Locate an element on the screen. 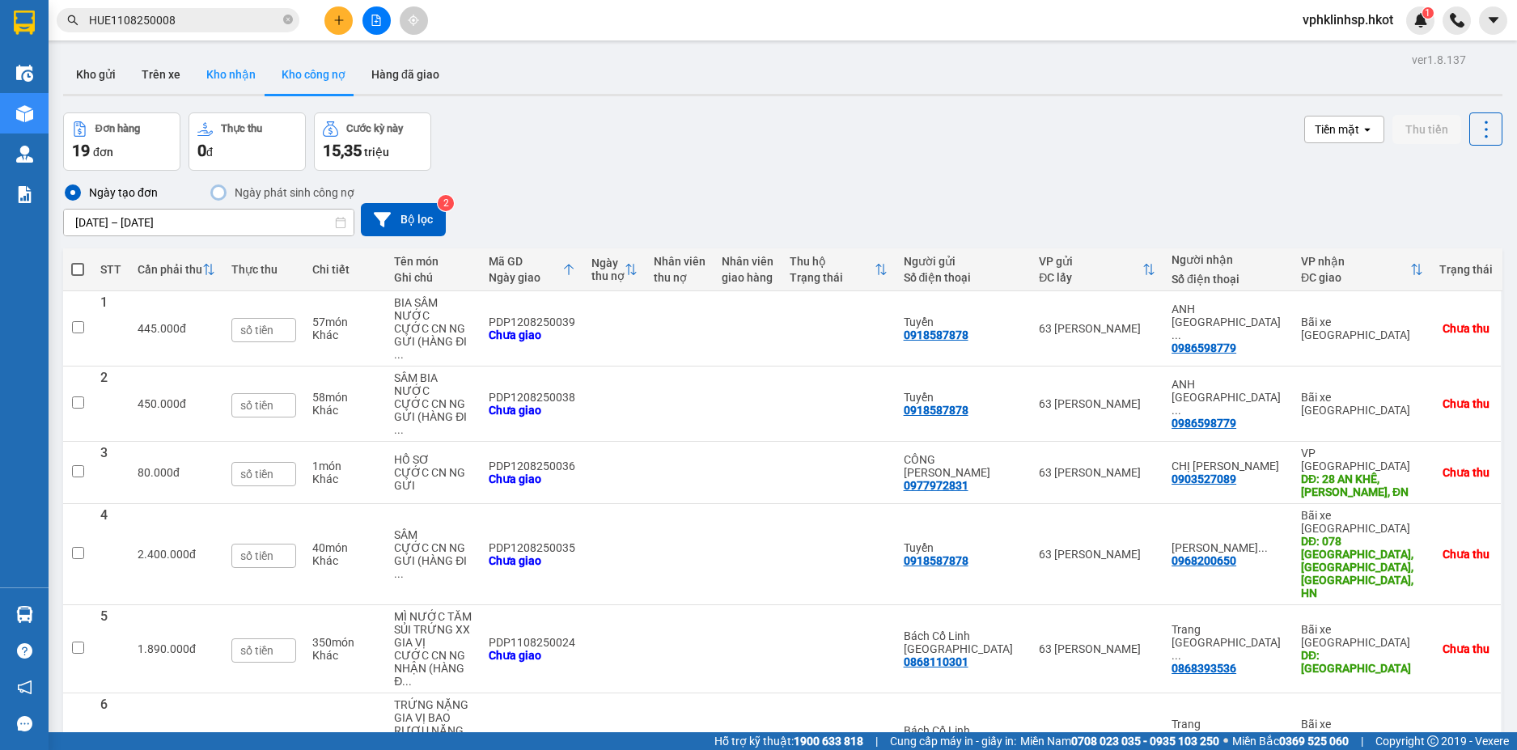 The width and height of the screenshot is (1517, 750). div: STT is located at coordinates (111, 269).